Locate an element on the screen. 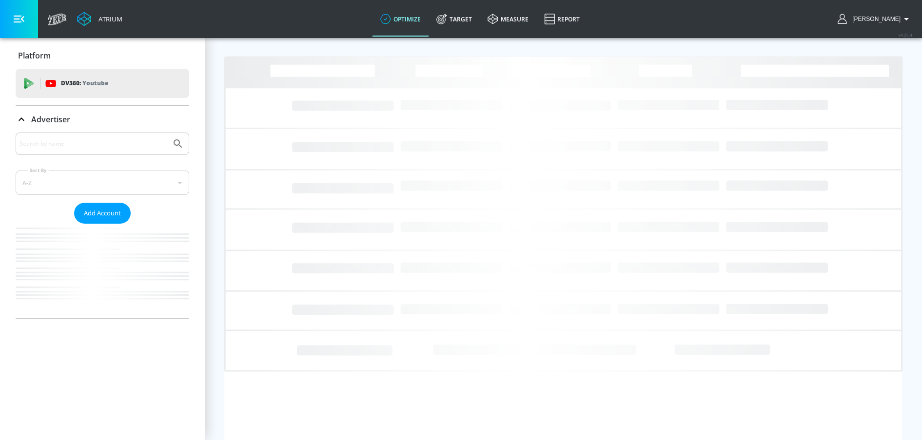 This screenshot has width=922, height=440. p: Advertiser is located at coordinates (51, 119).